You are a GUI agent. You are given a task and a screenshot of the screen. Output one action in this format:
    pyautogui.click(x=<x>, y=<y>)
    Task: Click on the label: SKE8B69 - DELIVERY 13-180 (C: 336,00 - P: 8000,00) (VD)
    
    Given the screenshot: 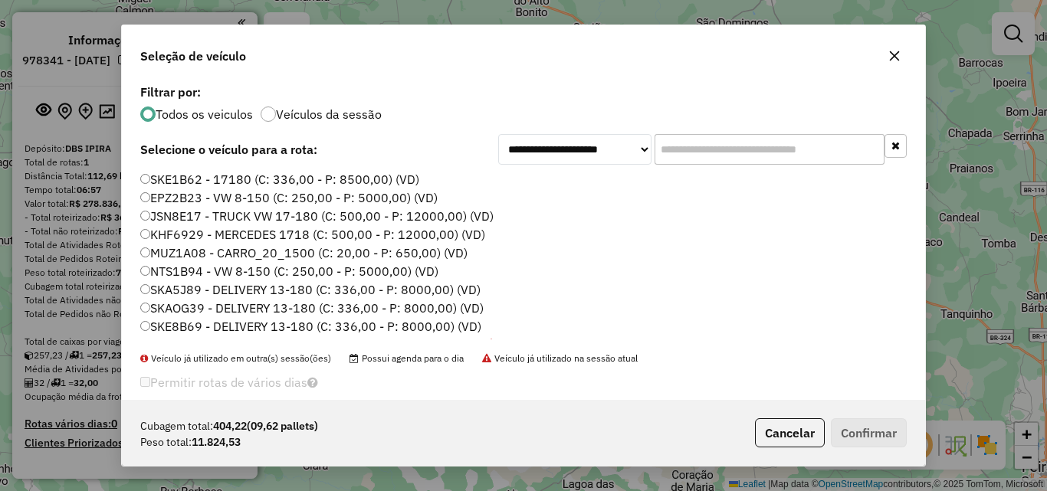 What is the action you would take?
    pyautogui.click(x=310, y=326)
    